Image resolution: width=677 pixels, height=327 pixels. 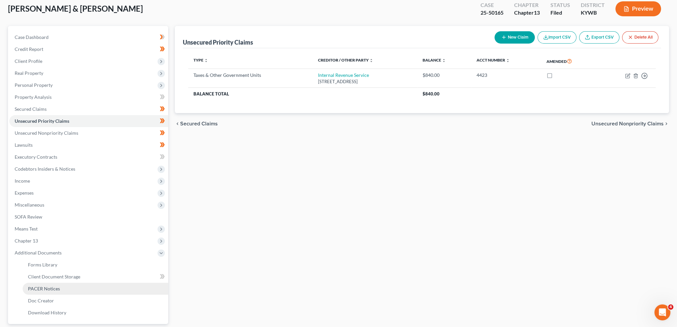 What do you see at coordinates (34, 85) in the screenshot?
I see `span: Personal Property` at bounding box center [34, 85].